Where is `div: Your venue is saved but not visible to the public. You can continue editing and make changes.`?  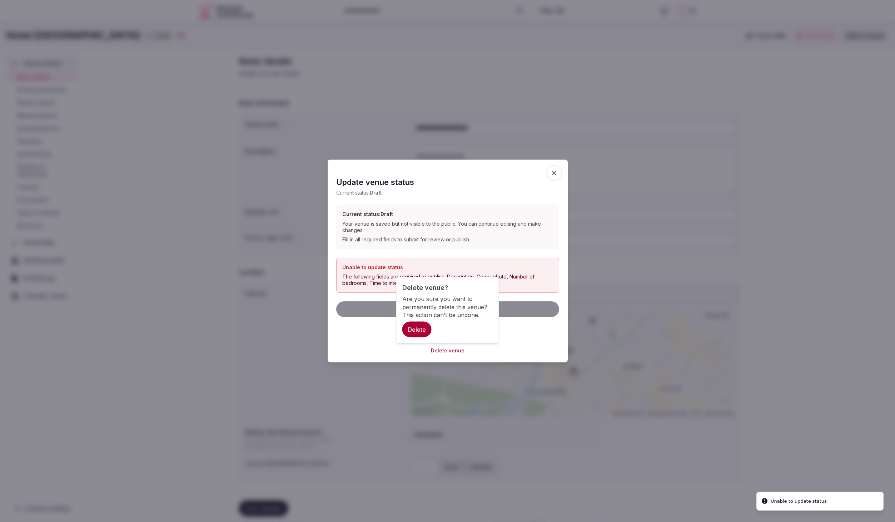 div: Your venue is saved but not visible to the public. You can continue editing and make changes. is located at coordinates (448, 227).